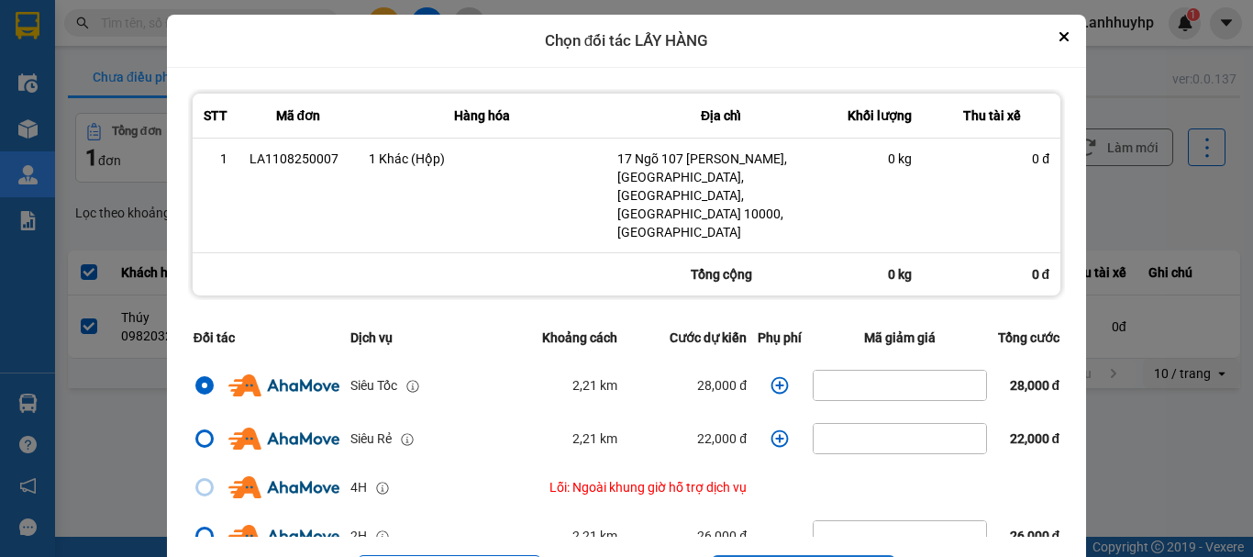 The height and width of the screenshot is (557, 1253). What do you see at coordinates (359, 487) in the screenshot?
I see `div: 4H` at bounding box center [359, 487].